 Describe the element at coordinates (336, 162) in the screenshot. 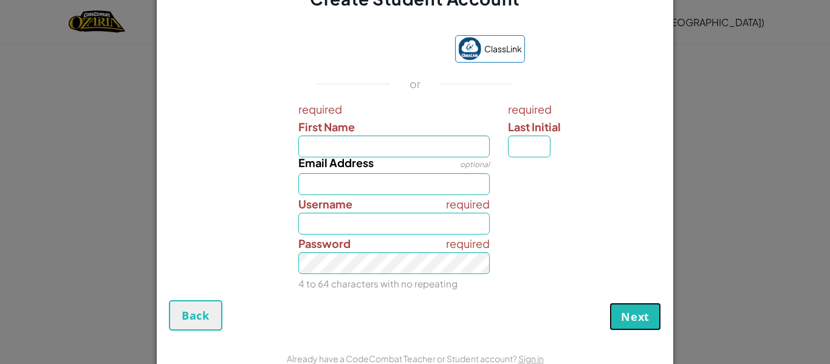

I see `span: Email Address` at that location.